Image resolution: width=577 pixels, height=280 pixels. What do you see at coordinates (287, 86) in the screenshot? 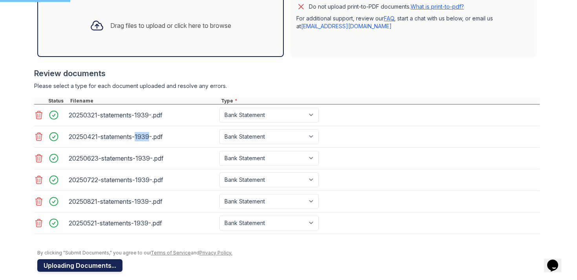
I see `div: Please select a type for each document uploaded and resolve any errors.` at bounding box center [287, 86].